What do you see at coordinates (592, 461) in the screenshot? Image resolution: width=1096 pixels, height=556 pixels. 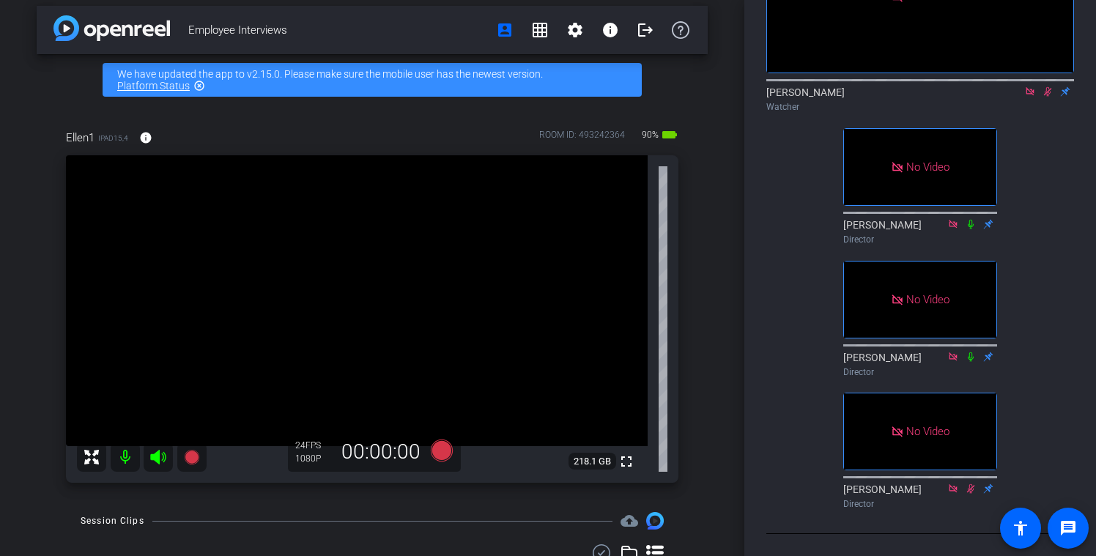 I see `span: 218.1 GB` at bounding box center [592, 461].